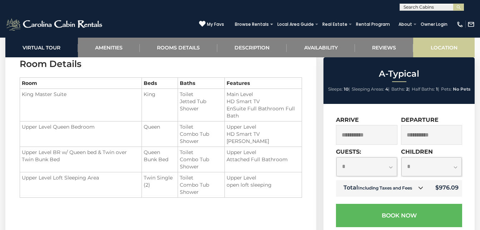 Image resolution: width=480 pixels, height=230 pixels. Describe the element at coordinates (264, 83) in the screenshot. I see `th: Features` at that location.